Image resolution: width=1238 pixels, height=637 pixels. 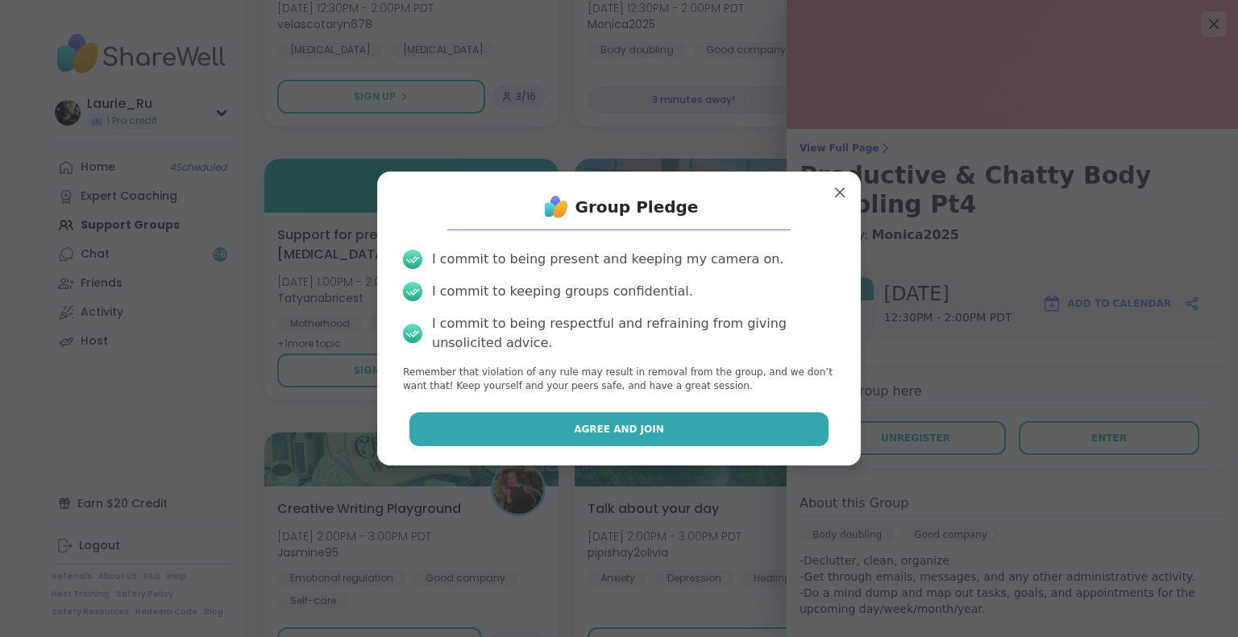 What do you see at coordinates (619, 430) in the screenshot?
I see `button: Agree and Join` at bounding box center [619, 430].